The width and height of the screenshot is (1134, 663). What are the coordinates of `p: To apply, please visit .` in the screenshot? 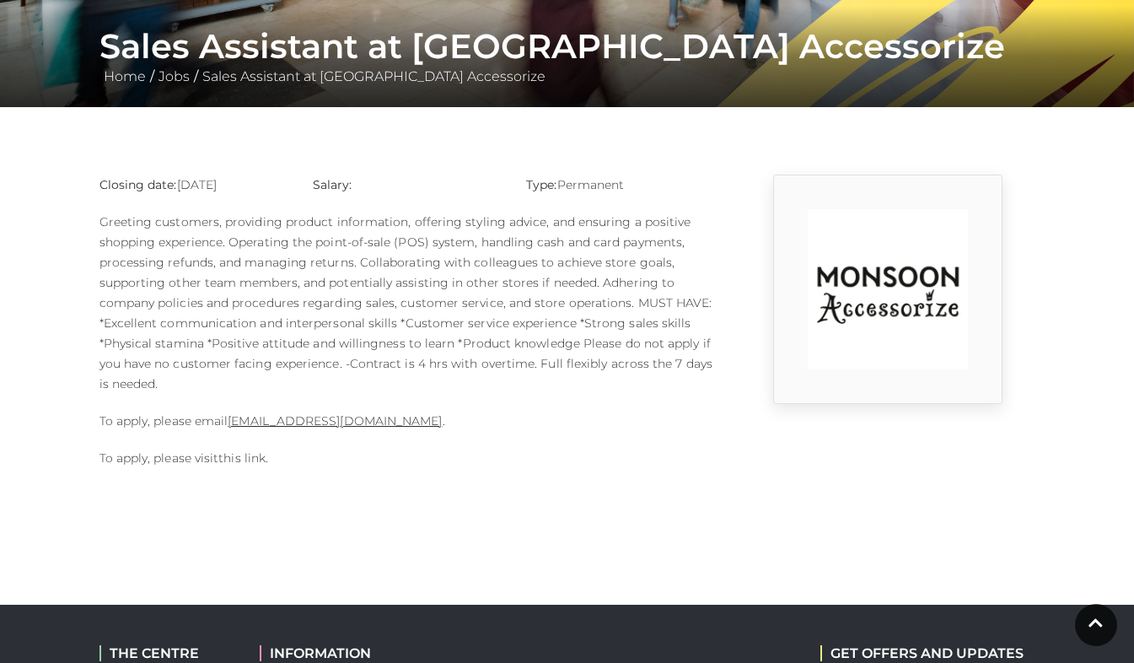 It's located at (407, 458).